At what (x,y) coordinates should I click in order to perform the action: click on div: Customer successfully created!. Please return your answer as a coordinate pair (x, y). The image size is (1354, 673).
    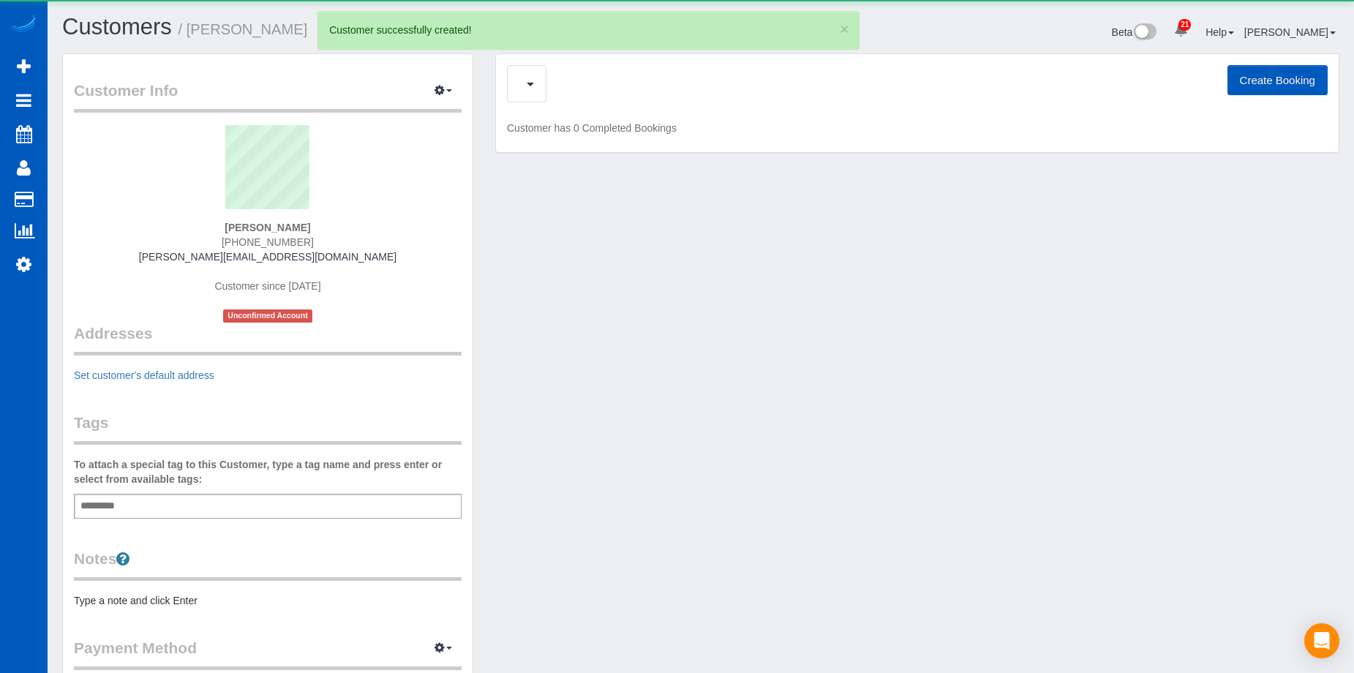
    Looking at the image, I should click on (588, 30).